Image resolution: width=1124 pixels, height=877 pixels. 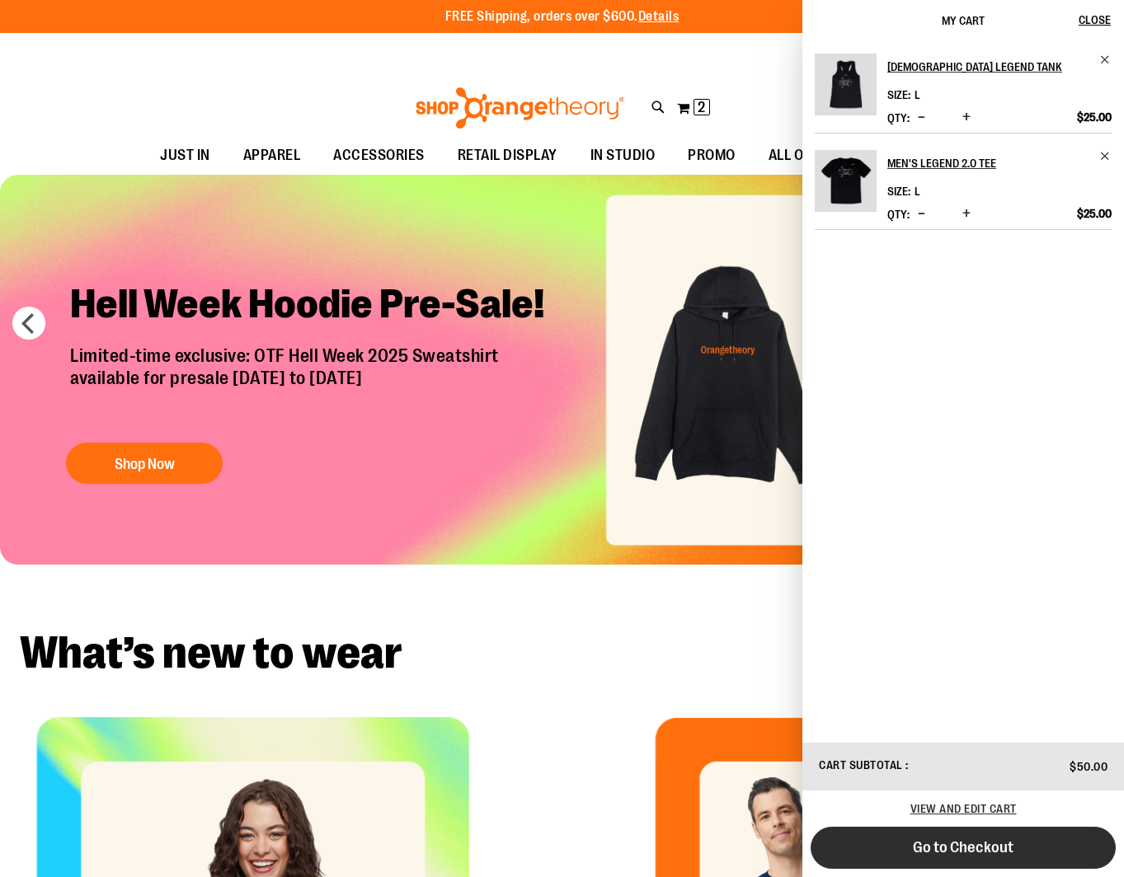 I want to click on a: View and edit cart, so click(x=963, y=809).